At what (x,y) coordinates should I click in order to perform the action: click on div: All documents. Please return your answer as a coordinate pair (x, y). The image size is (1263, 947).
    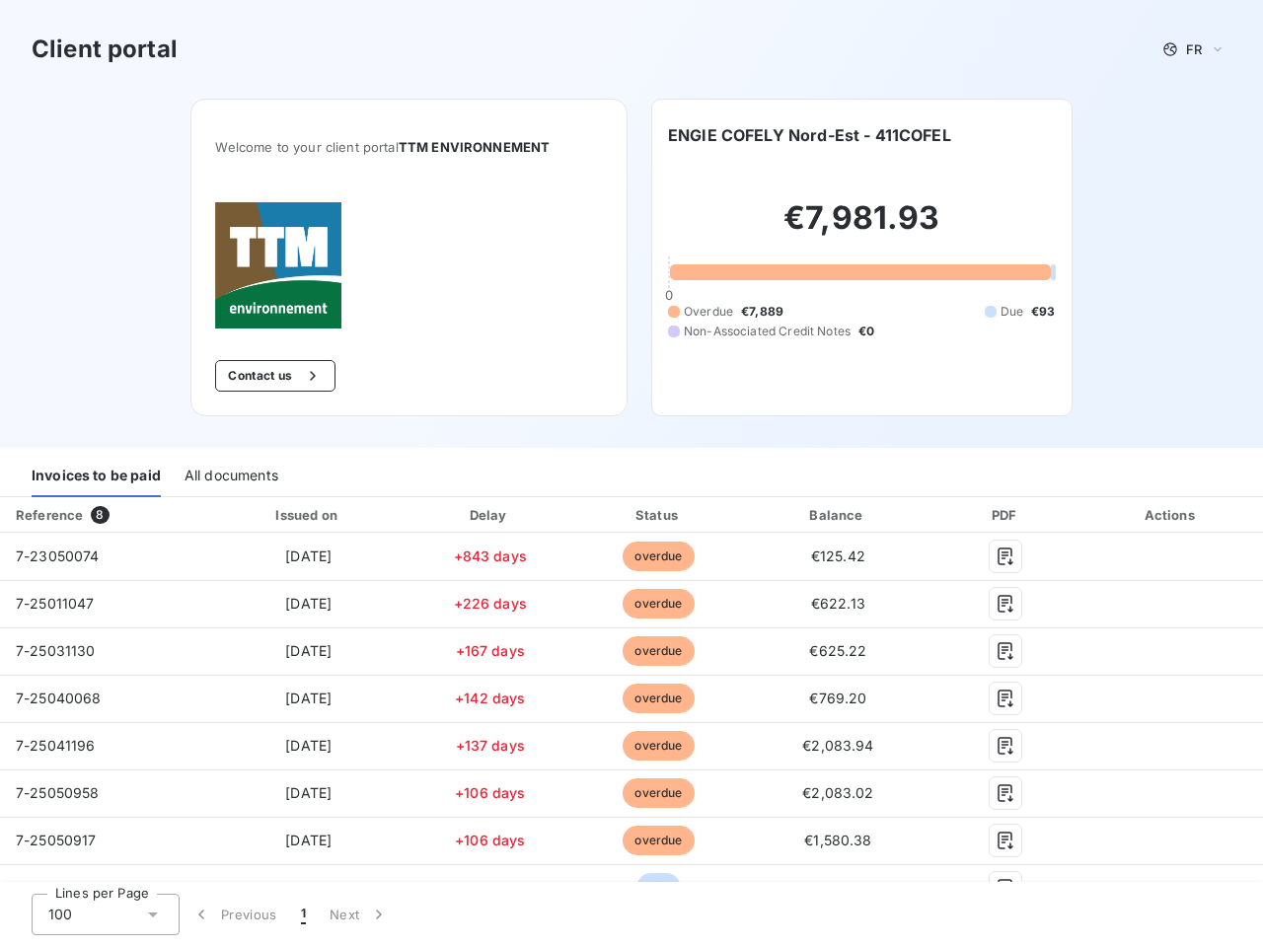
    Looking at the image, I should click on (231, 476).